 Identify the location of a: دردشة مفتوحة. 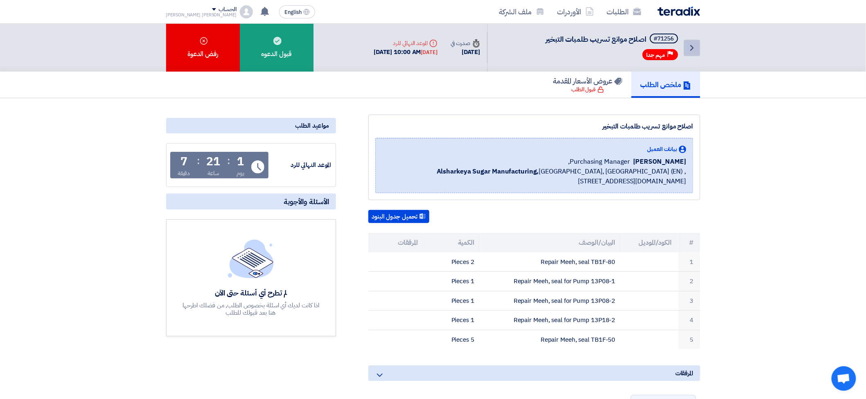
(844, 378).